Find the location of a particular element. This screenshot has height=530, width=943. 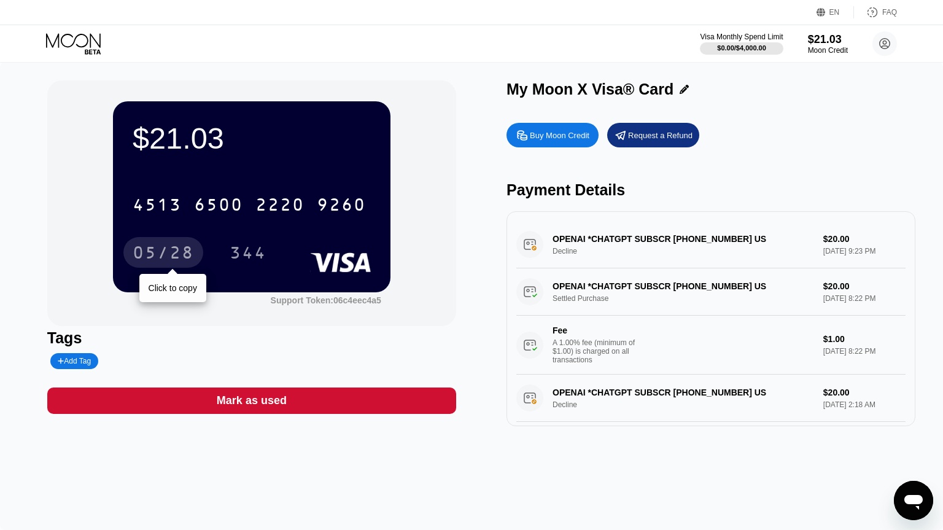

div: Mark as used is located at coordinates (252, 400).